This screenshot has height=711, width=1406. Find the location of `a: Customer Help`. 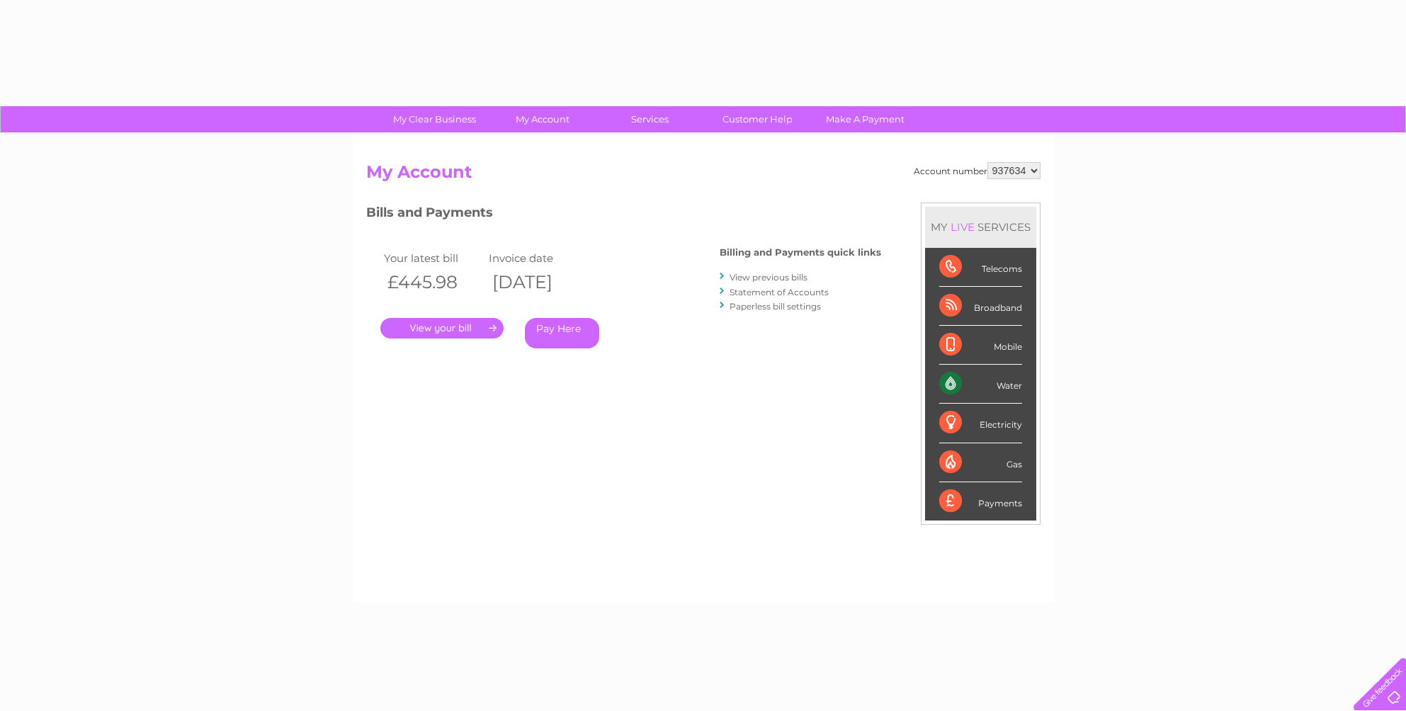

a: Customer Help is located at coordinates (757, 119).